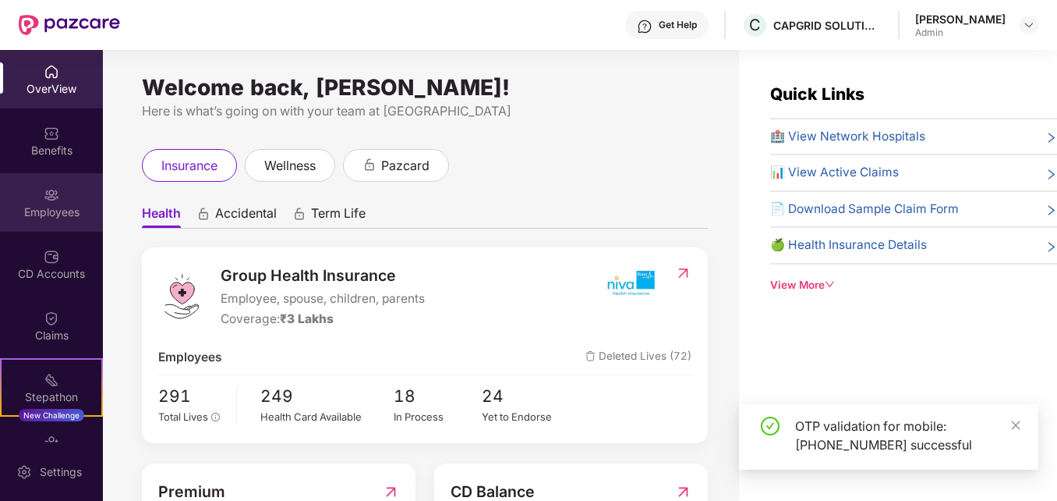 The width and height of the screenshot is (1057, 501). I want to click on span: close, so click(1016, 425).